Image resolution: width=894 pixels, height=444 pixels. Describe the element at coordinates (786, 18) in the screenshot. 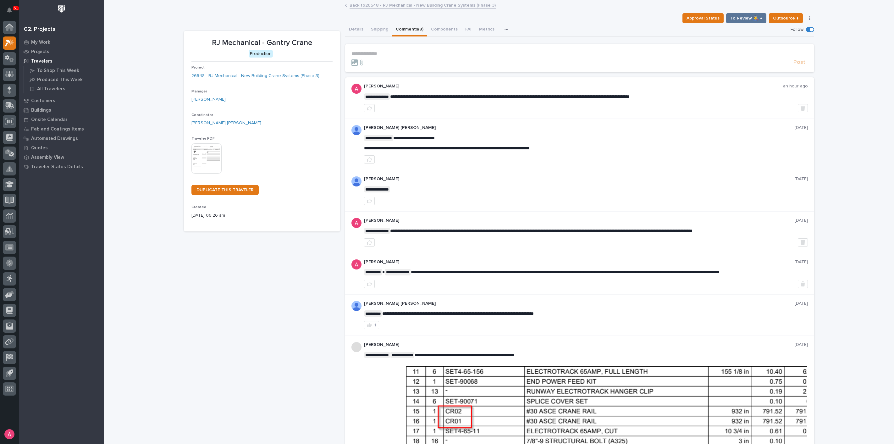

I see `button: Outsource ↑` at that location.